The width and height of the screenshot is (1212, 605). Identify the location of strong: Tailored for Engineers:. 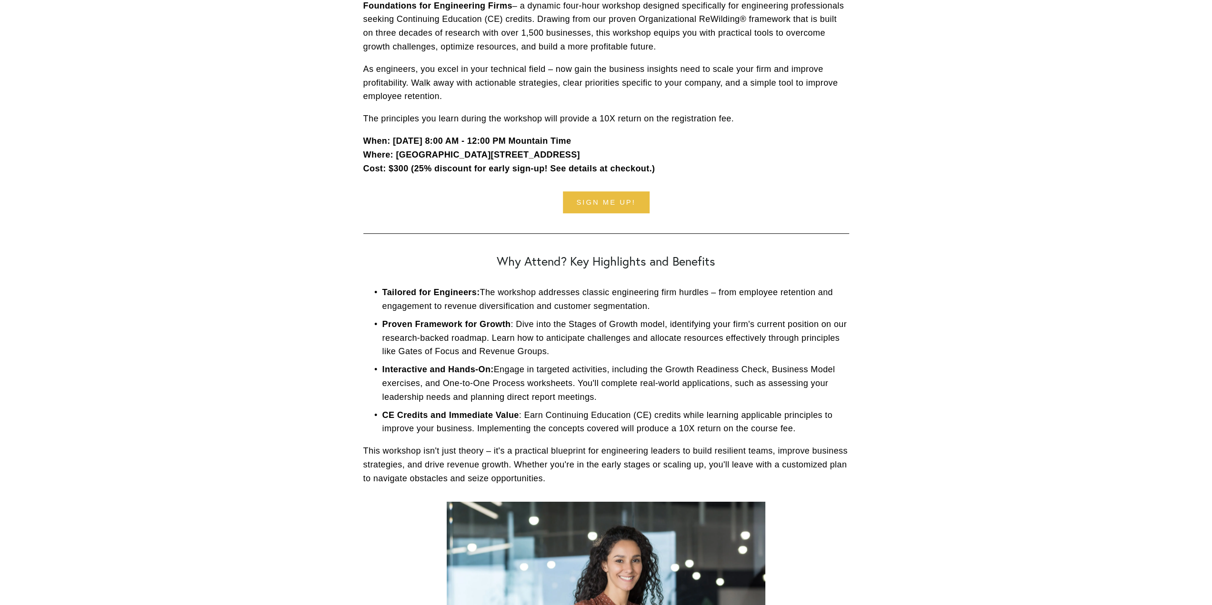
(431, 292).